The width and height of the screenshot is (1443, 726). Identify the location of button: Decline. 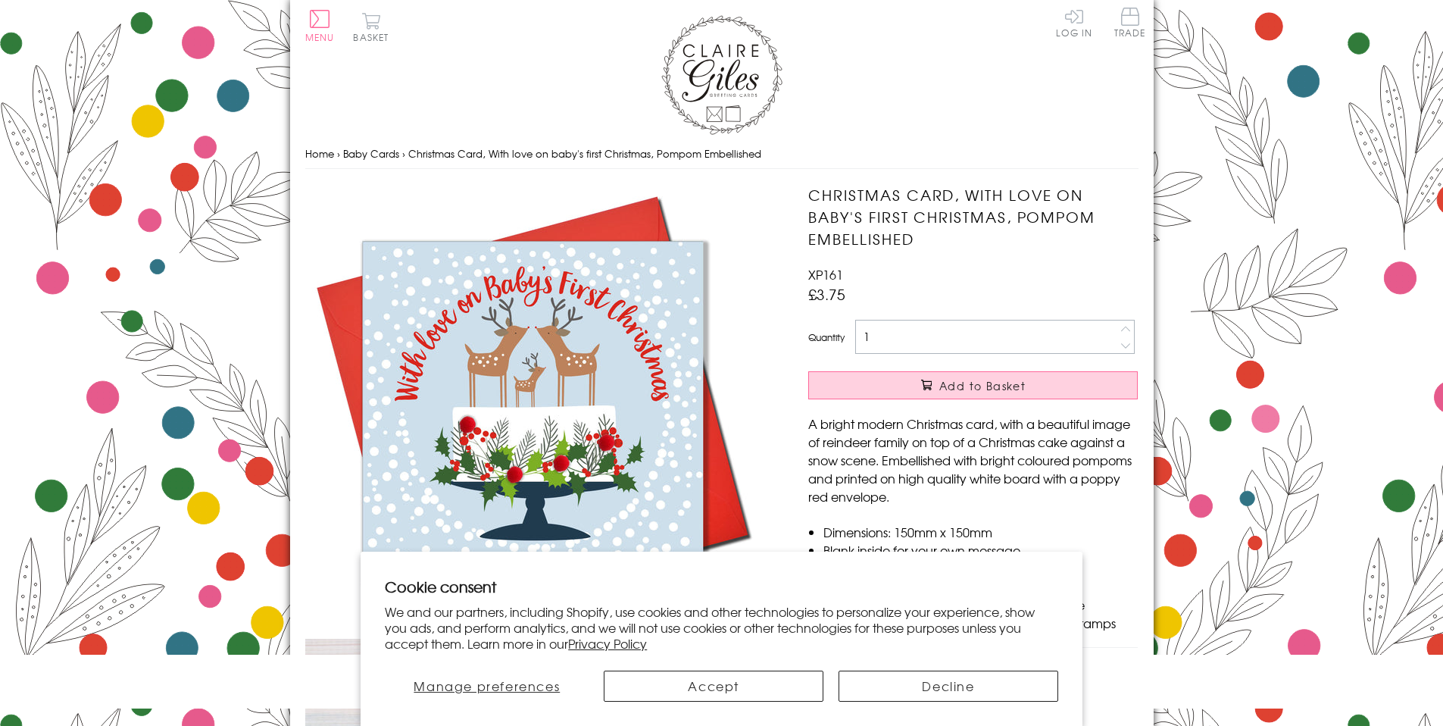
(948, 686).